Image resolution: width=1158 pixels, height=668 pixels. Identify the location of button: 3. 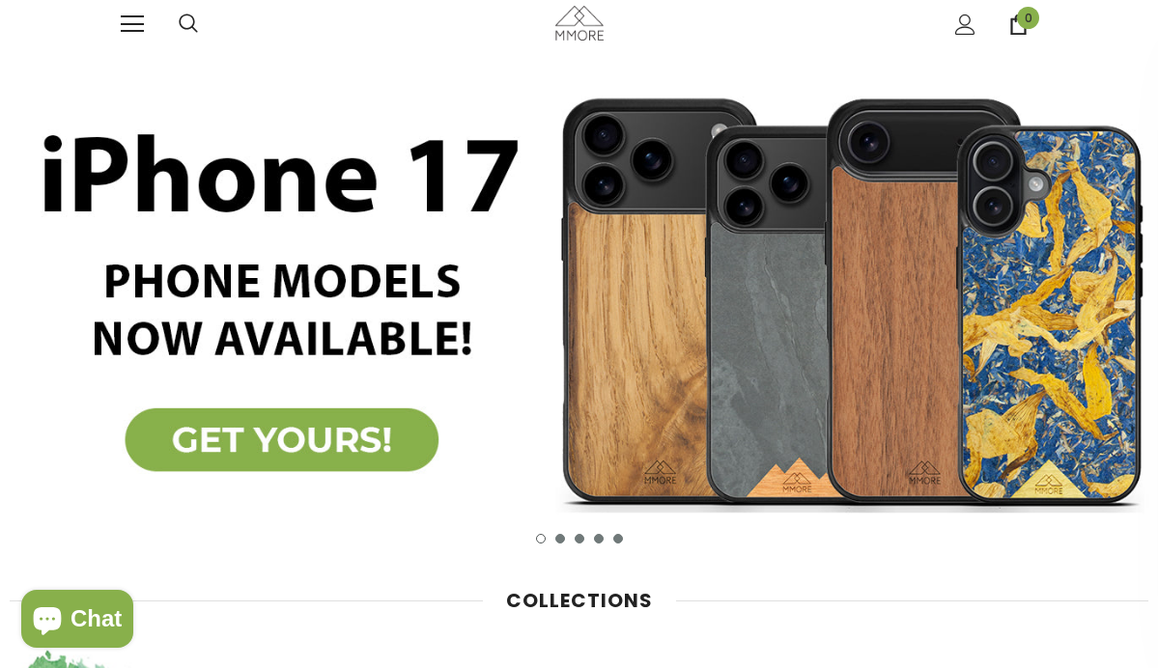
(580, 539).